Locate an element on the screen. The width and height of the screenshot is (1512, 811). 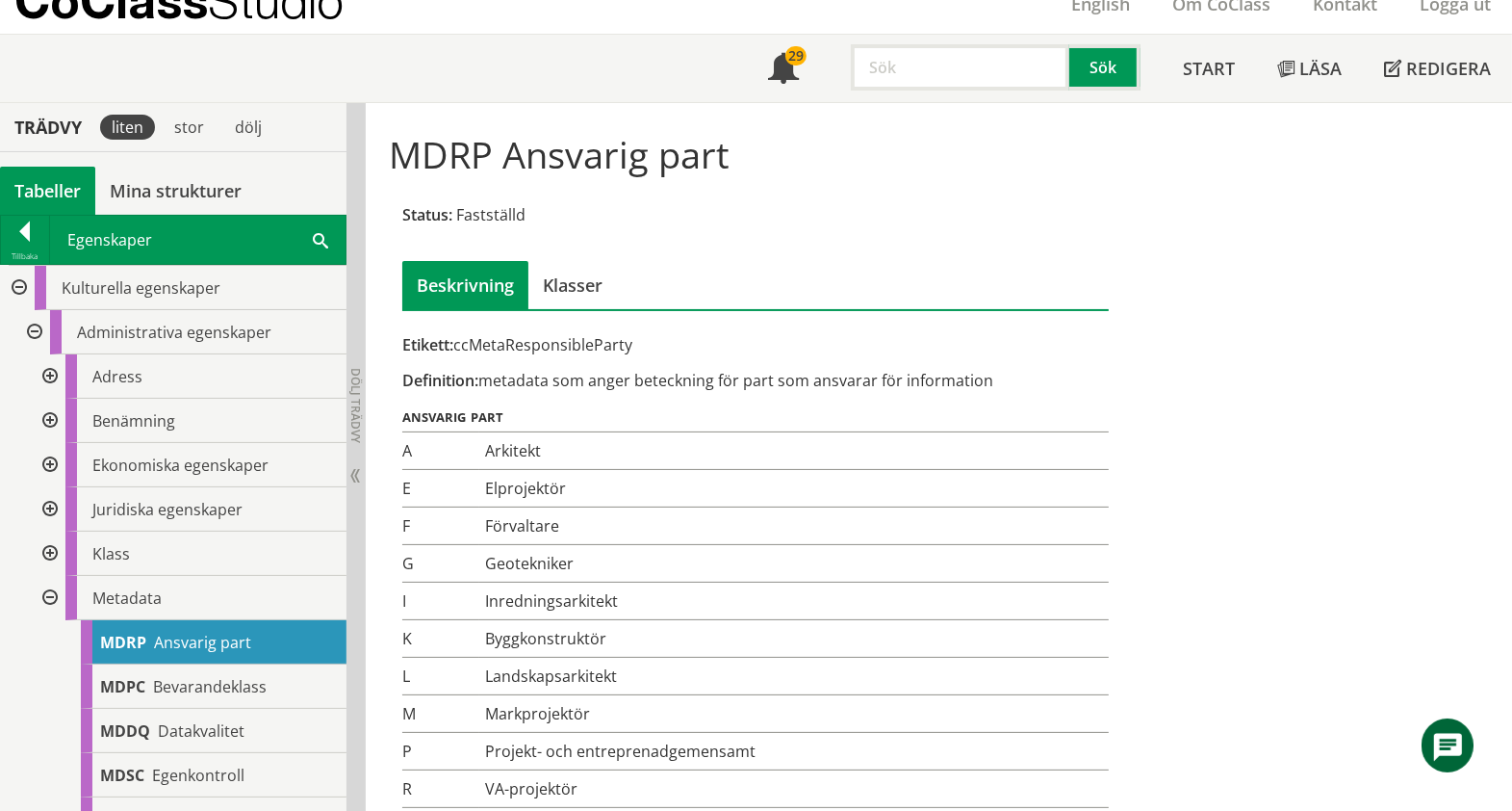
td: Markprojektör is located at coordinates (794, 713).